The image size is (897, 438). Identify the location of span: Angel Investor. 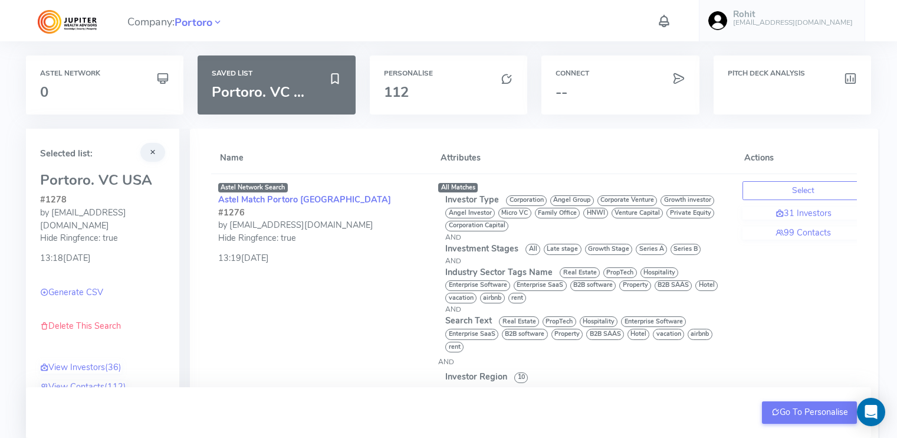
(470, 213).